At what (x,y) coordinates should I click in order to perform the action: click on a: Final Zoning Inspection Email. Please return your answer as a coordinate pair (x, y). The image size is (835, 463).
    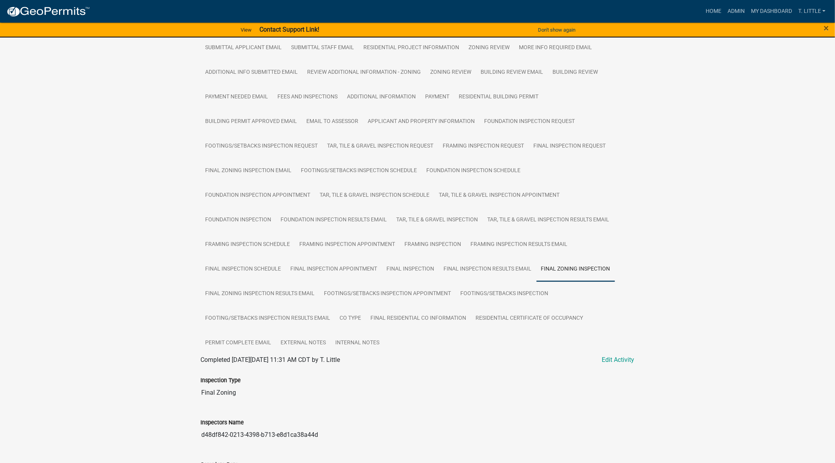
    Looking at the image, I should click on (248, 171).